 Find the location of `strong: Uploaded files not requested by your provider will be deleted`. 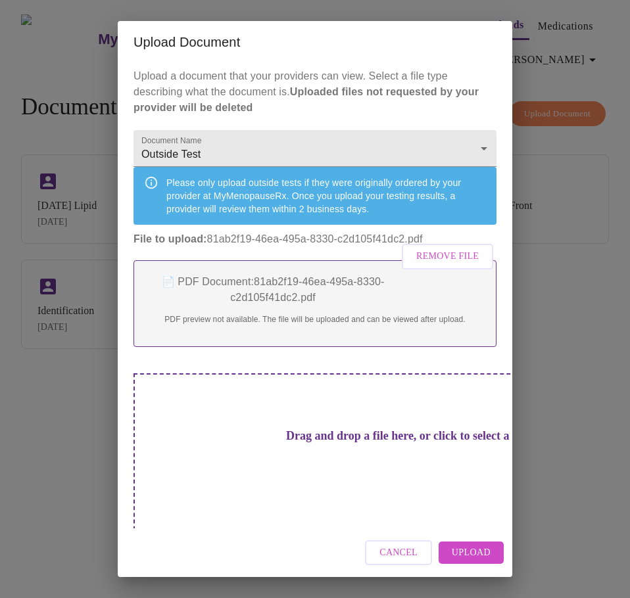

strong: Uploaded files not requested by your provider will be deleted is located at coordinates (306, 99).